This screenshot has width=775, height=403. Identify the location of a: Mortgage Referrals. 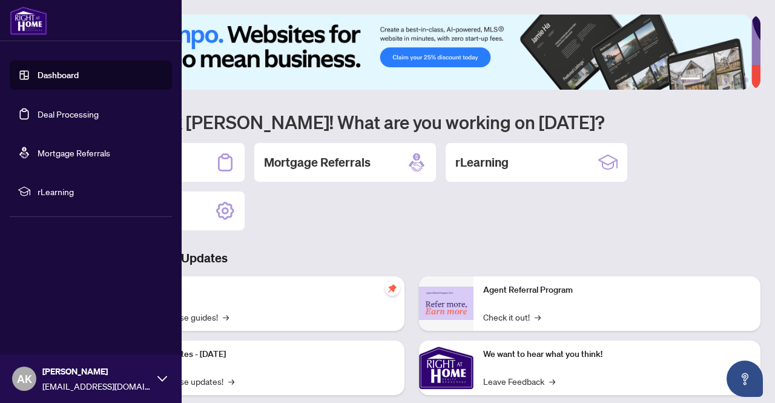
(74, 153).